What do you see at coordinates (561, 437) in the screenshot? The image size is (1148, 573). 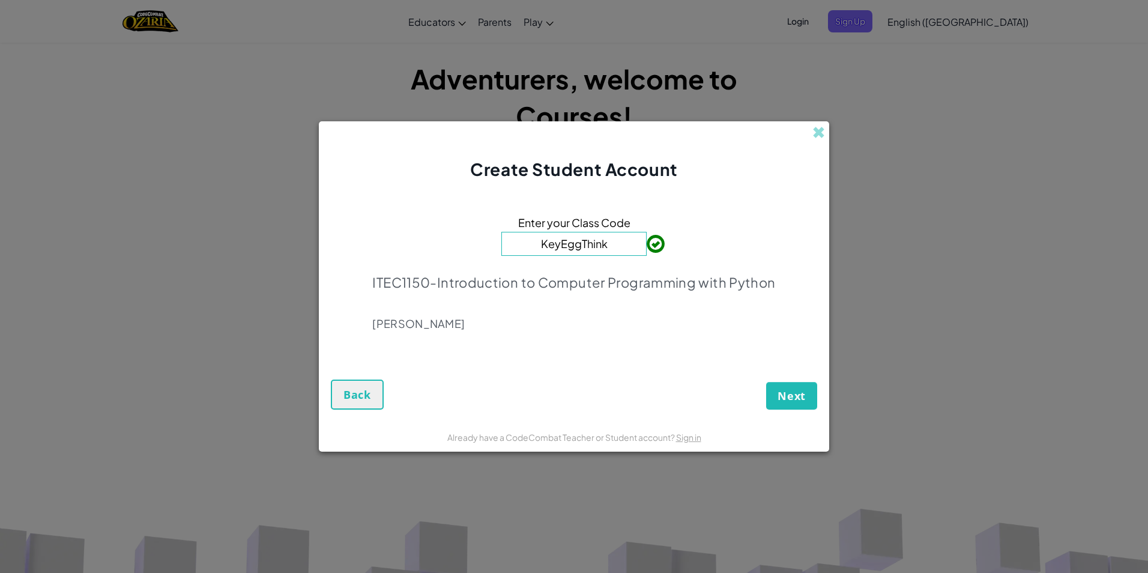 I see `span: Already have a CodeCombat Teacher or Student account?` at bounding box center [561, 437].